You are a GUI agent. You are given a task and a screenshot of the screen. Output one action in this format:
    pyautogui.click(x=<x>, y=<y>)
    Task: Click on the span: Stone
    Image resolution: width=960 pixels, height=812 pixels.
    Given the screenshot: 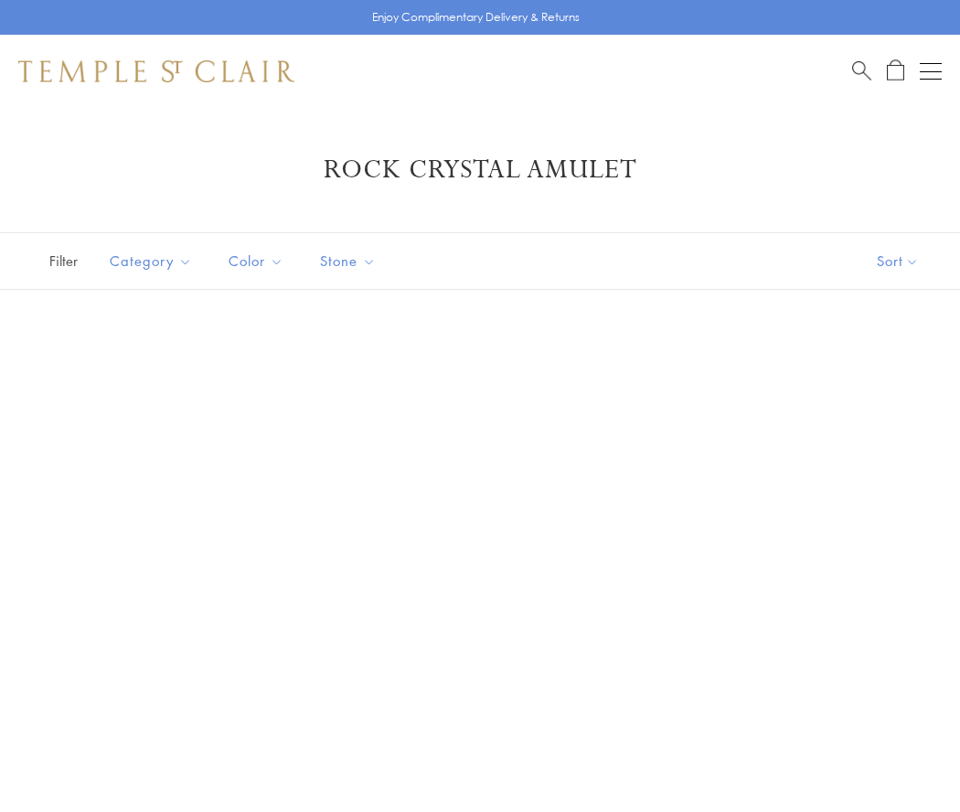 What is the action you would take?
    pyautogui.click(x=350, y=260)
    